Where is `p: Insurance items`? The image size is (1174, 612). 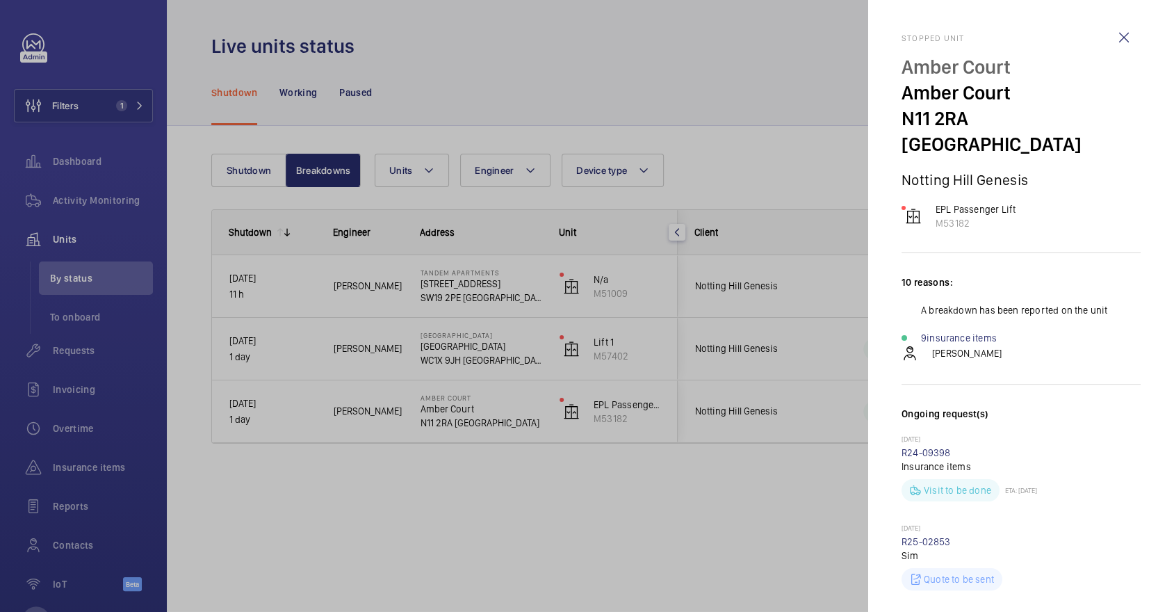 p: Insurance items is located at coordinates (1021, 466).